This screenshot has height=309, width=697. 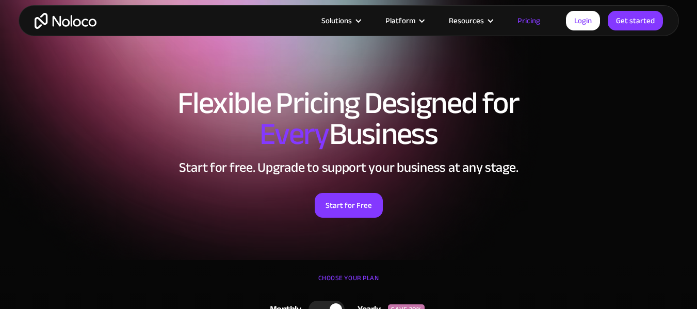 I want to click on span: Every, so click(x=294, y=134).